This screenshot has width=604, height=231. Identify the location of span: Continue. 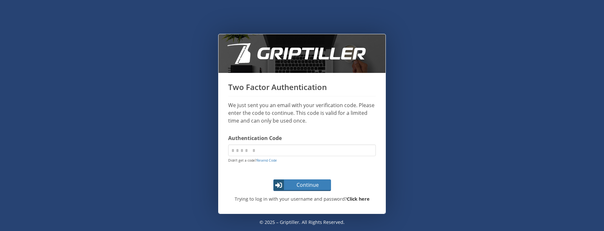
(308, 185).